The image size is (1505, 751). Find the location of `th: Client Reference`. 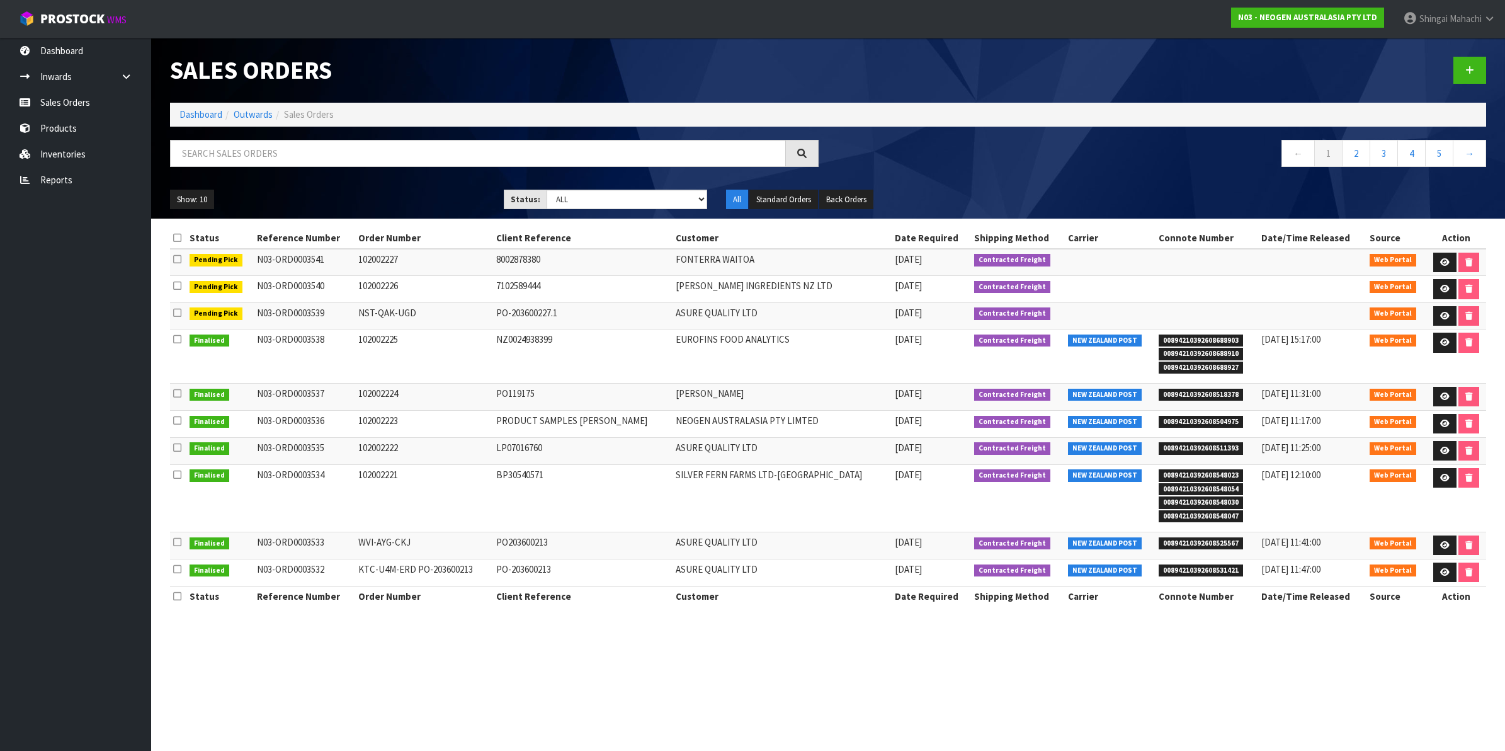

th: Client Reference is located at coordinates (582, 238).